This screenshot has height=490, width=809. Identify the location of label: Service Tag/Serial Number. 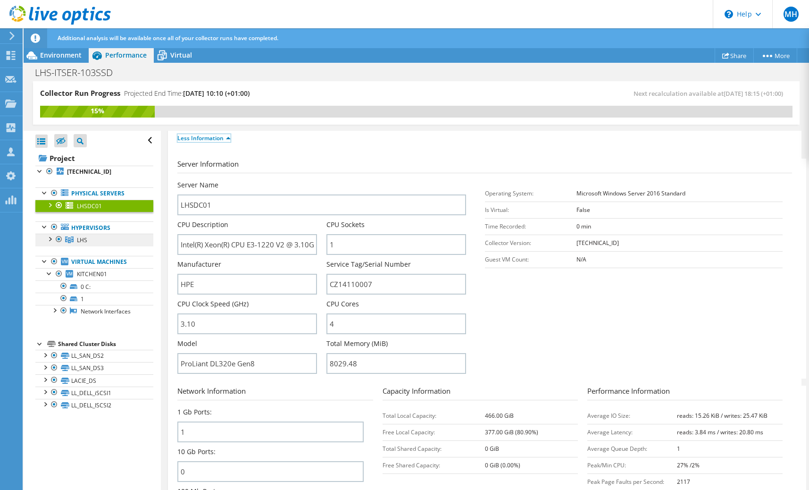
(369, 264).